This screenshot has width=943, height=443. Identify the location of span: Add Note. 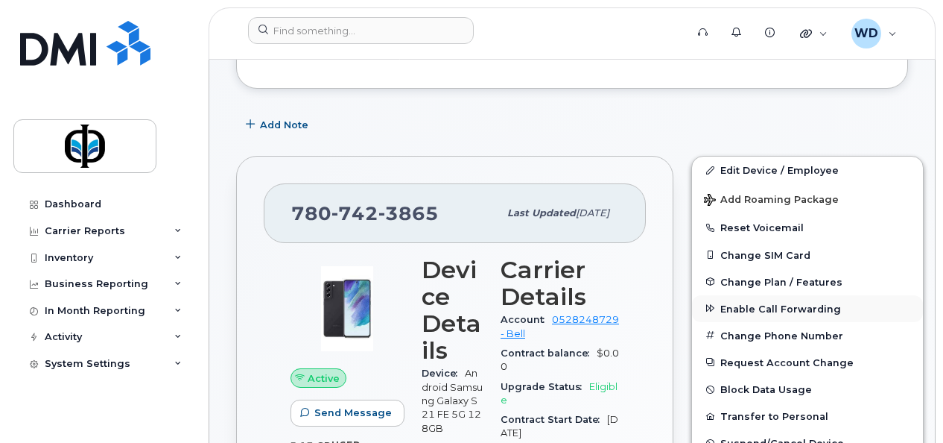
(284, 124).